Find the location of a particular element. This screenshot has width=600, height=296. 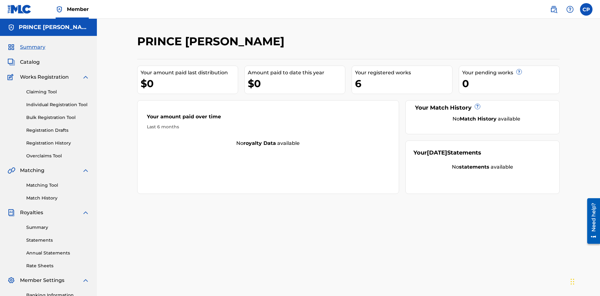

a: Overclaims Tool is located at coordinates (58, 156).